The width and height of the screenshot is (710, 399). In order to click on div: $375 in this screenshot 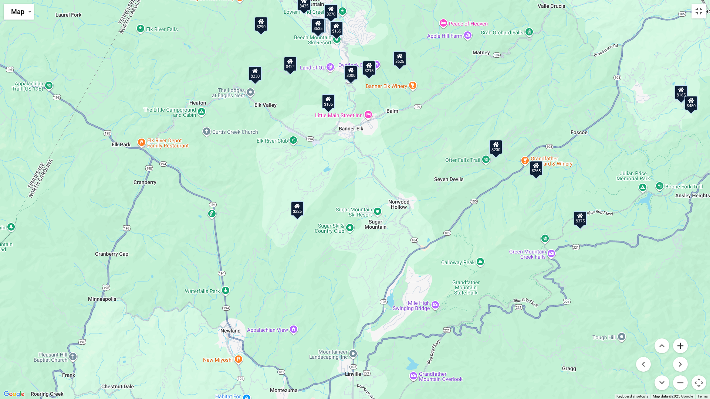, I will do `click(580, 218)`.